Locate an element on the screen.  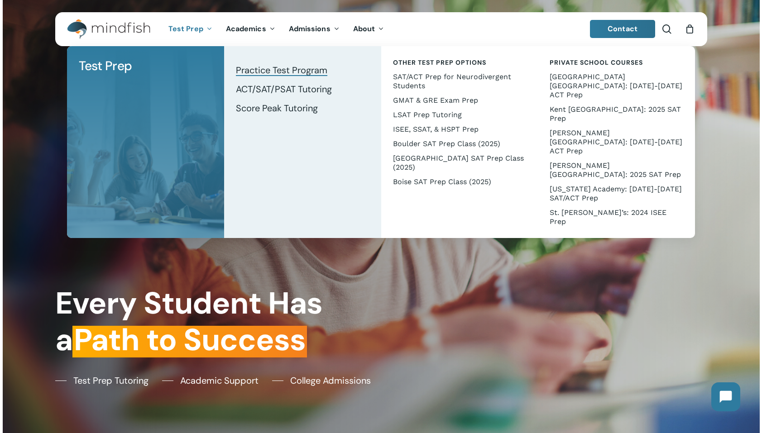
span: ACT/SAT/PSAT Tutoring is located at coordinates (284, 89).